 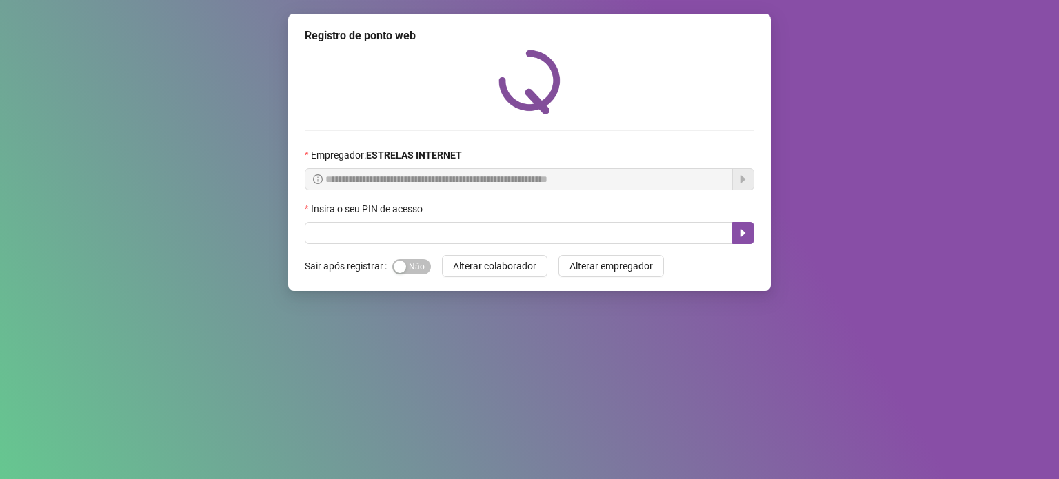 What do you see at coordinates (611, 266) in the screenshot?
I see `span: Alterar empregador` at bounding box center [611, 266].